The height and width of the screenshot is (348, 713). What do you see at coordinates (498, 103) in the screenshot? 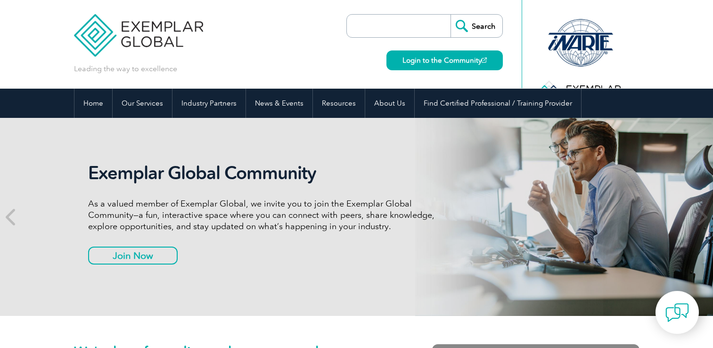
I see `a: Find Certified Professional / Training Provider` at bounding box center [498, 103].